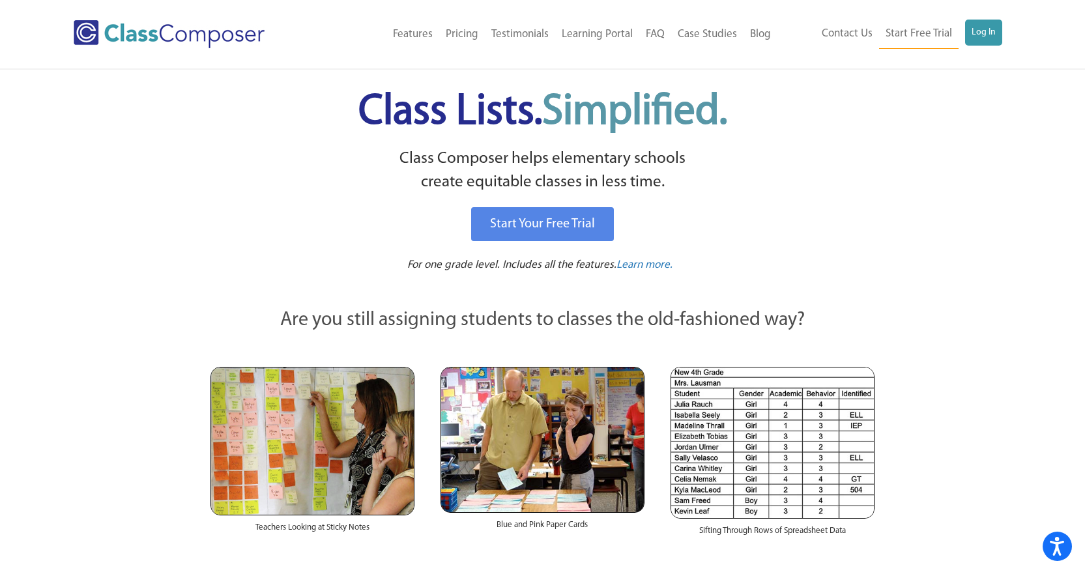 Image resolution: width=1085 pixels, height=574 pixels. Describe the element at coordinates (543, 321) in the screenshot. I see `p: Are you still assigning students to classes the old-fashioned way?` at that location.